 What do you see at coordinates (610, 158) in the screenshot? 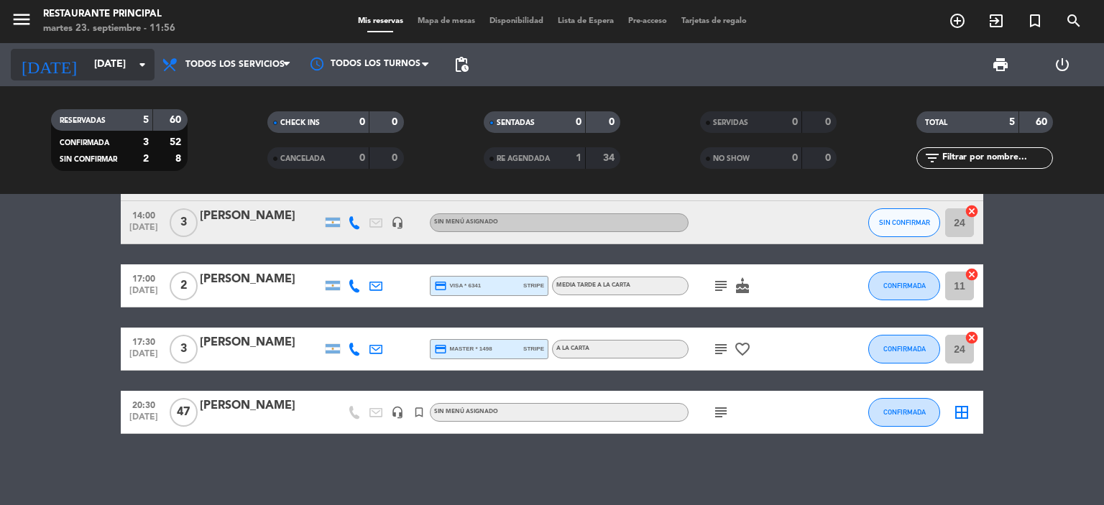
I see `strong: 34` at bounding box center [610, 158].